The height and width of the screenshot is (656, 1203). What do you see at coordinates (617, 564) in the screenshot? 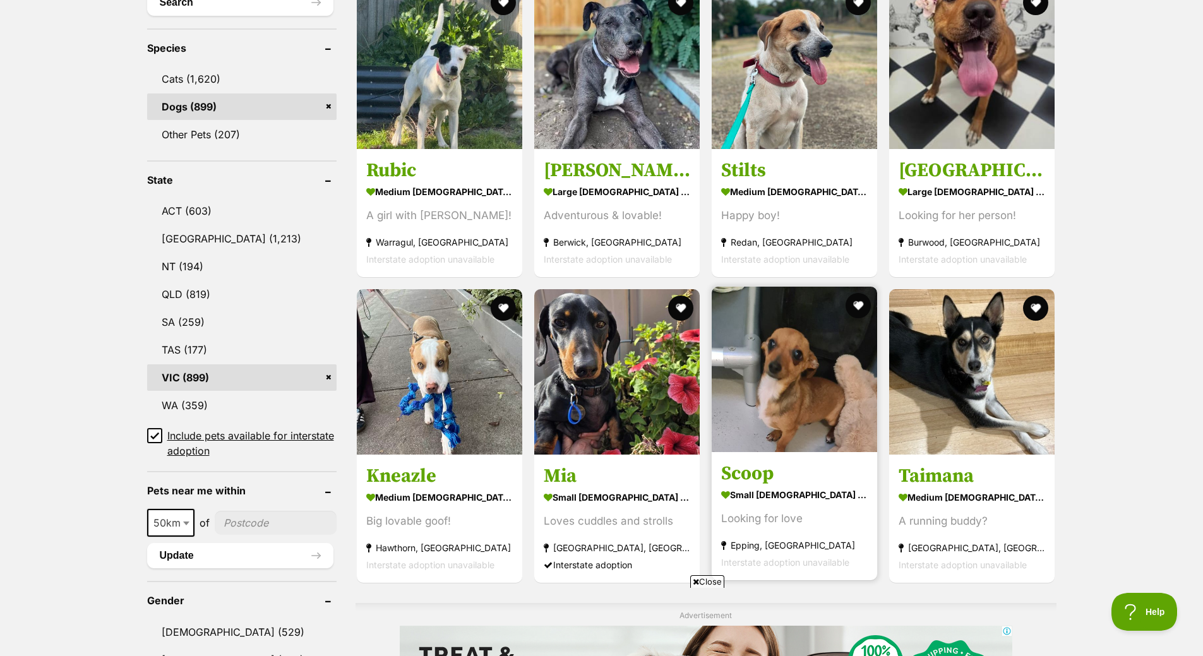
I see `div: Interstate adoption` at bounding box center [617, 564].